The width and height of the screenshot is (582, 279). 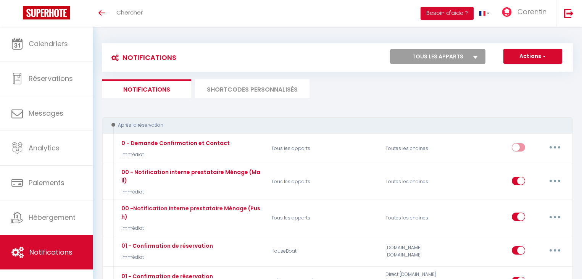 What do you see at coordinates (333, 125) in the screenshot?
I see `div: Après la réservation` at bounding box center [333, 125].